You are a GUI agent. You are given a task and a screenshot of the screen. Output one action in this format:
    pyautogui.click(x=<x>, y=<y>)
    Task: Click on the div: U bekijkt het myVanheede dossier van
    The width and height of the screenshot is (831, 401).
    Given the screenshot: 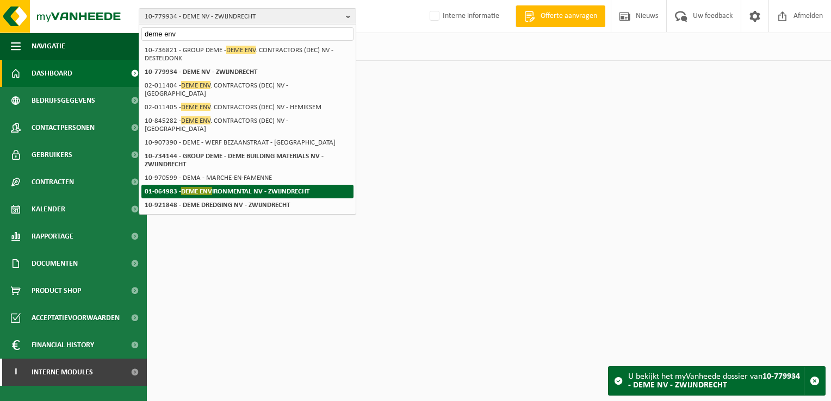 What is the action you would take?
    pyautogui.click(x=716, y=381)
    